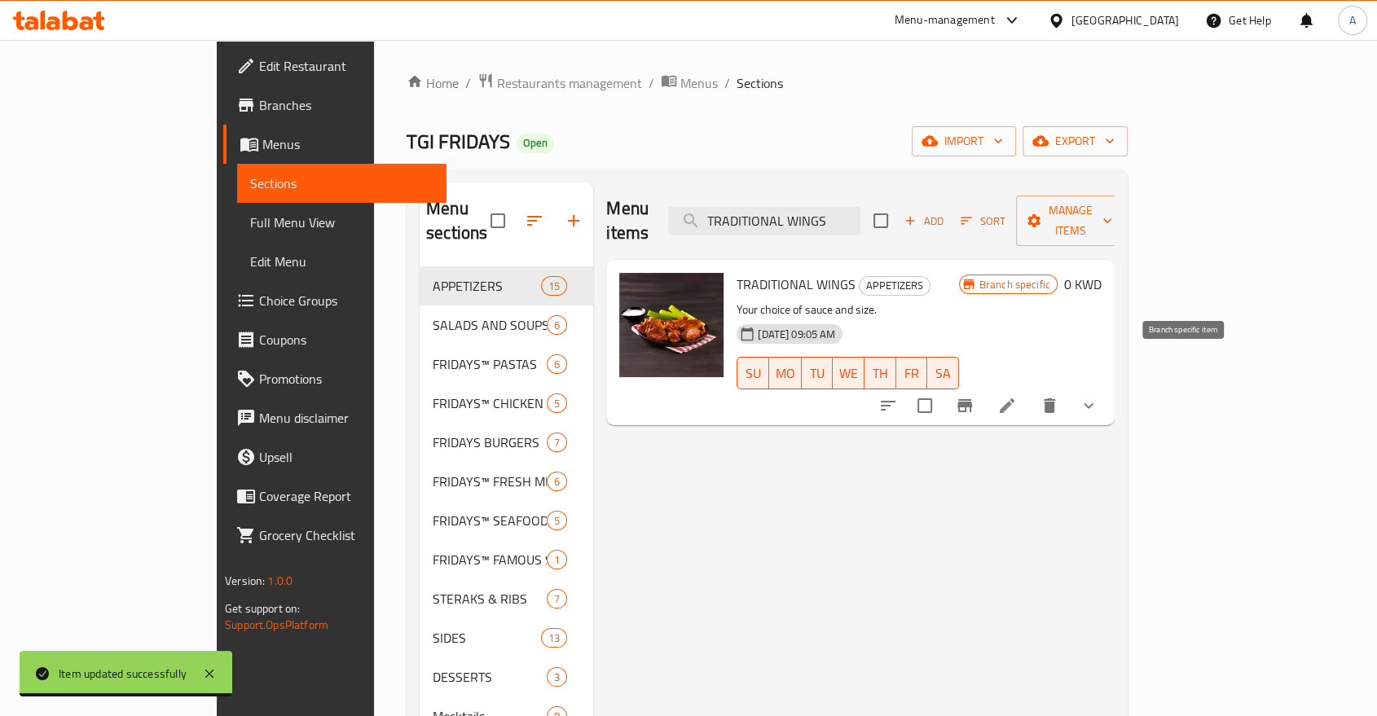 This screenshot has height=716, width=1377. What do you see at coordinates (490, 403) in the screenshot?
I see `div: FRIDAYS™ CHICKEN` at bounding box center [490, 403].